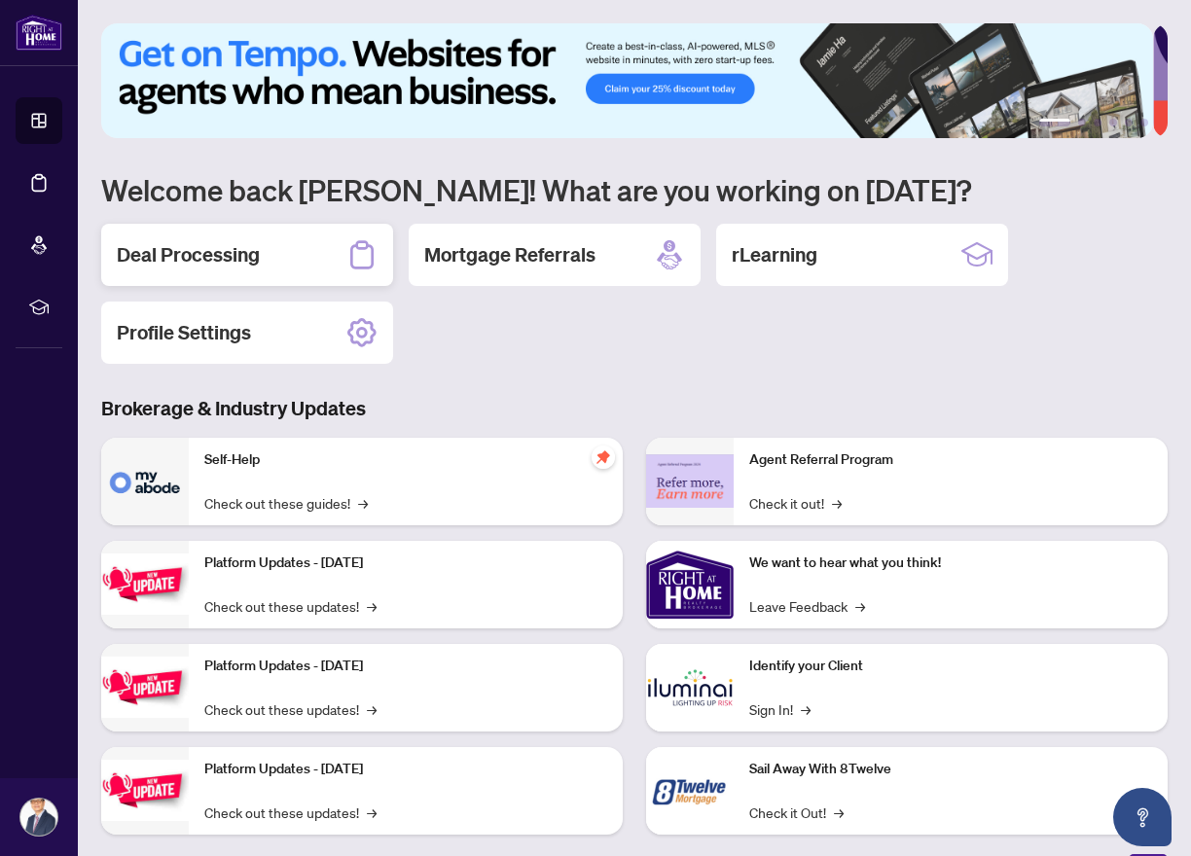 The image size is (1191, 856). I want to click on p: Identify your Client, so click(951, 667).